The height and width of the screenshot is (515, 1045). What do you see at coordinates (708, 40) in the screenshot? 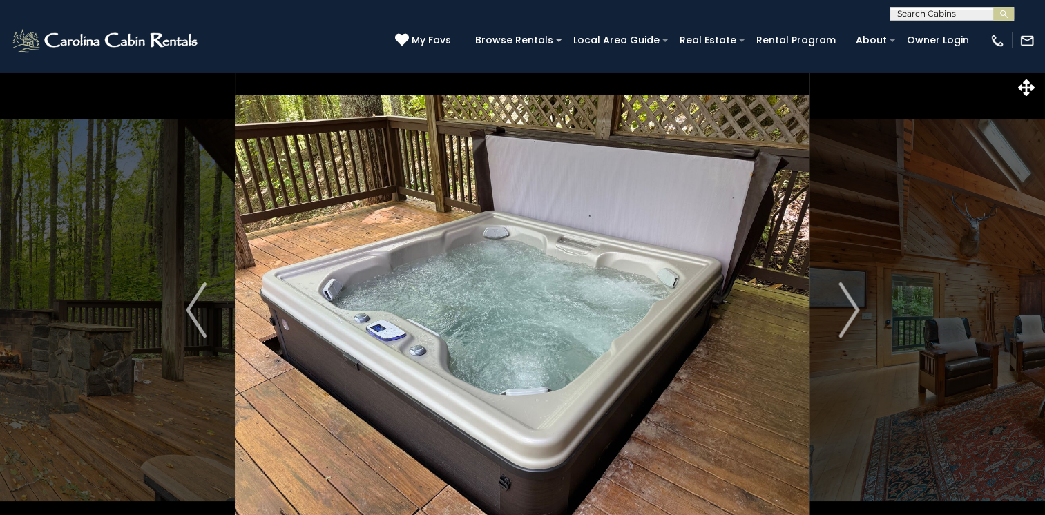
I see `a: Real Estate` at bounding box center [708, 40].